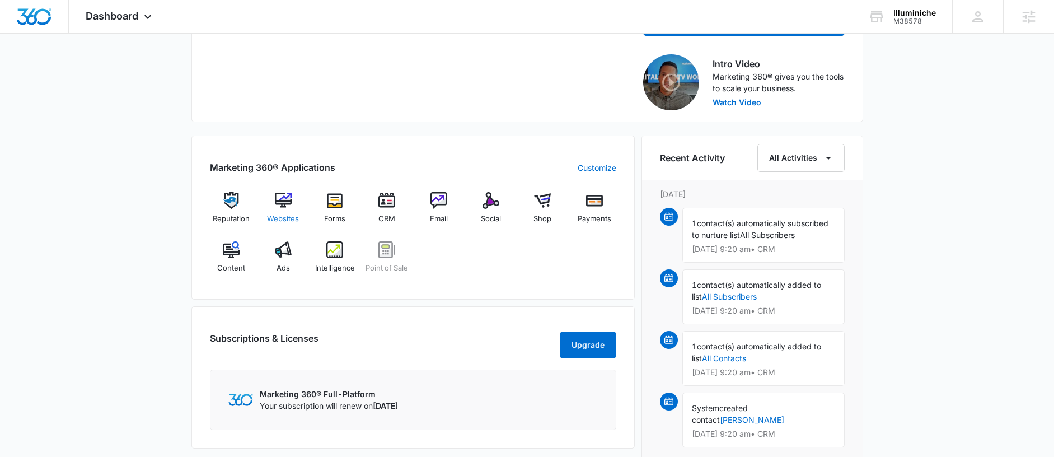 The height and width of the screenshot is (457, 1054). What do you see at coordinates (801, 158) in the screenshot?
I see `button: All Activities` at bounding box center [801, 158].